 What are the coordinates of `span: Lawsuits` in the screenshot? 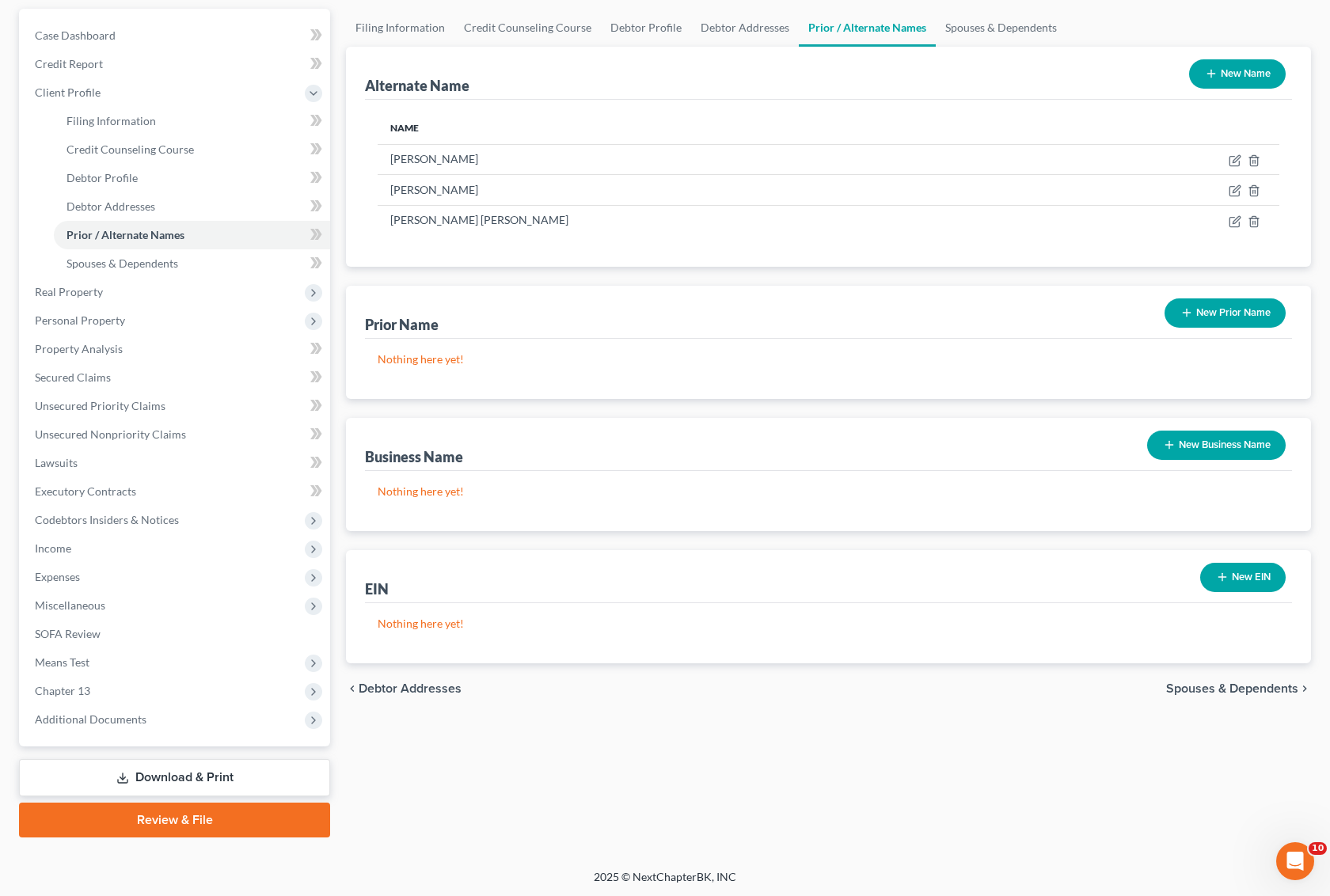 It's located at (56, 462).